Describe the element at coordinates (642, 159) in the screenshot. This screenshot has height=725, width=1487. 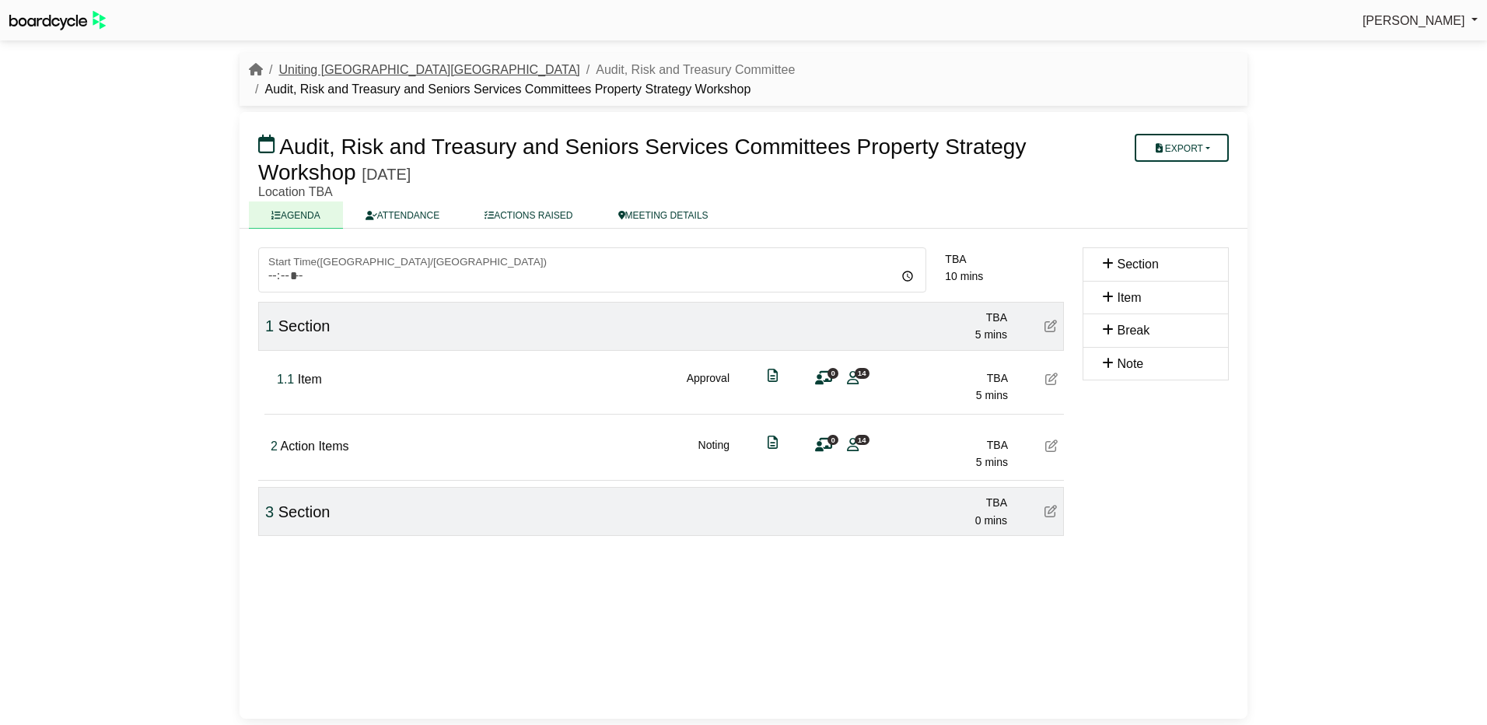
I see `span: Audit, Risk and Treasury and Seniors Services Committees Property Strategy Workshop` at that location.